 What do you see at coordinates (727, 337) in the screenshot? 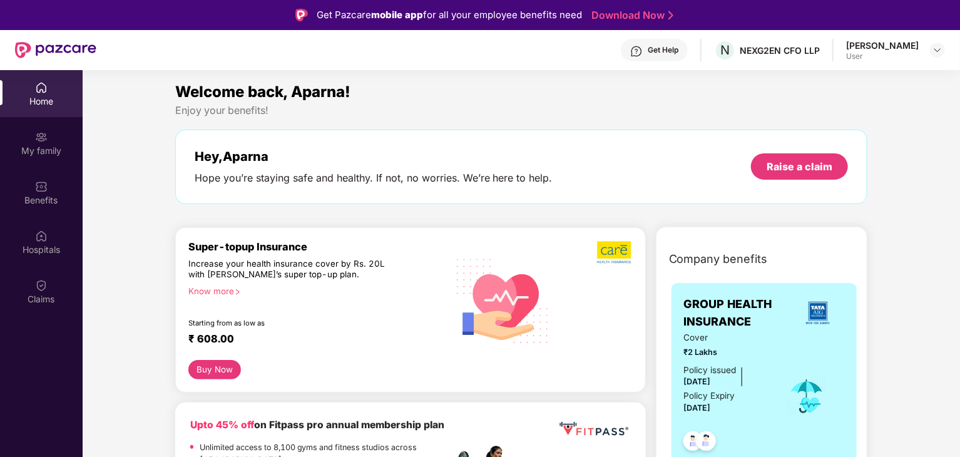
I see `span: Cover` at bounding box center [727, 337].